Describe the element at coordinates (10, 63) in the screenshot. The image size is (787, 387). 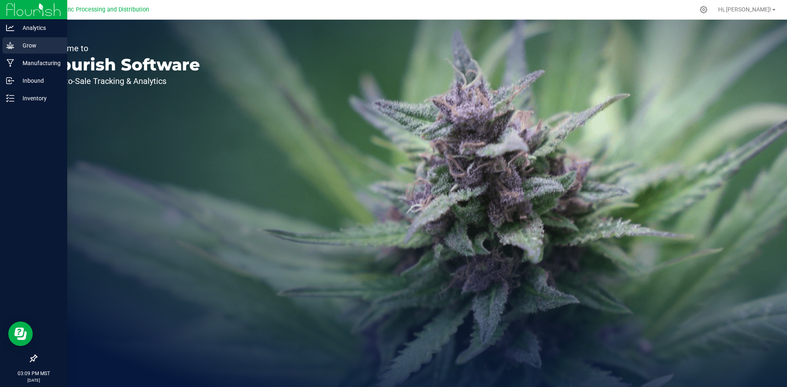
I see `inline-svg: Manufacturing` at that location.